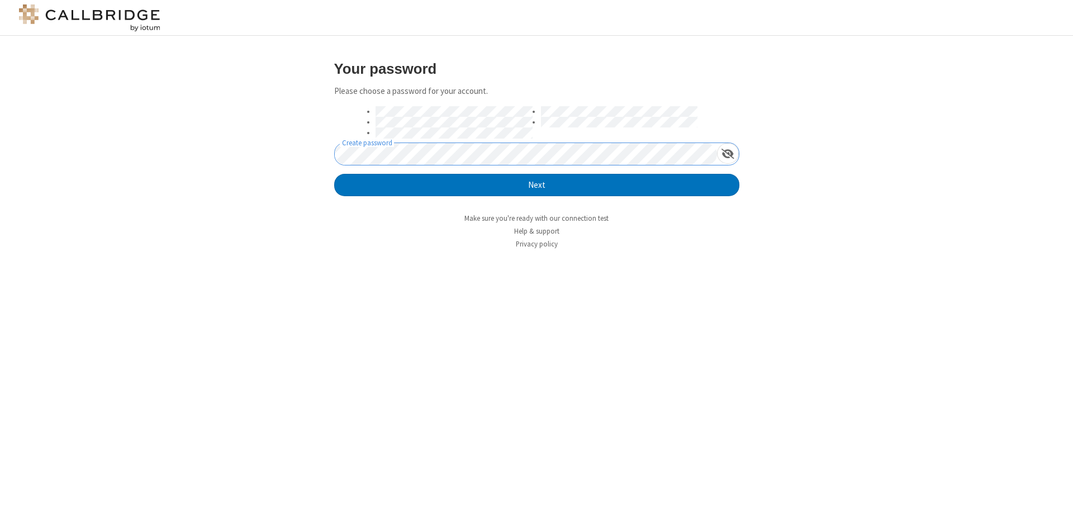 The image size is (1073, 512). Describe the element at coordinates (536, 231) in the screenshot. I see `a: Help & support` at that location.